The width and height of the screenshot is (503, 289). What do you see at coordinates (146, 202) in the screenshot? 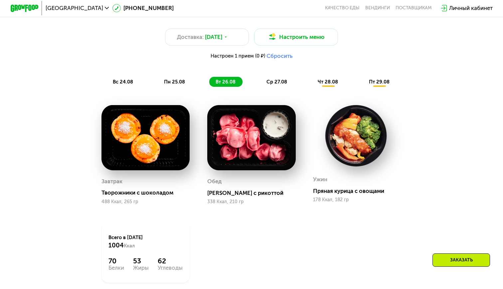
I see `div: 488 Ккал, 265 гр` at bounding box center [146, 202].